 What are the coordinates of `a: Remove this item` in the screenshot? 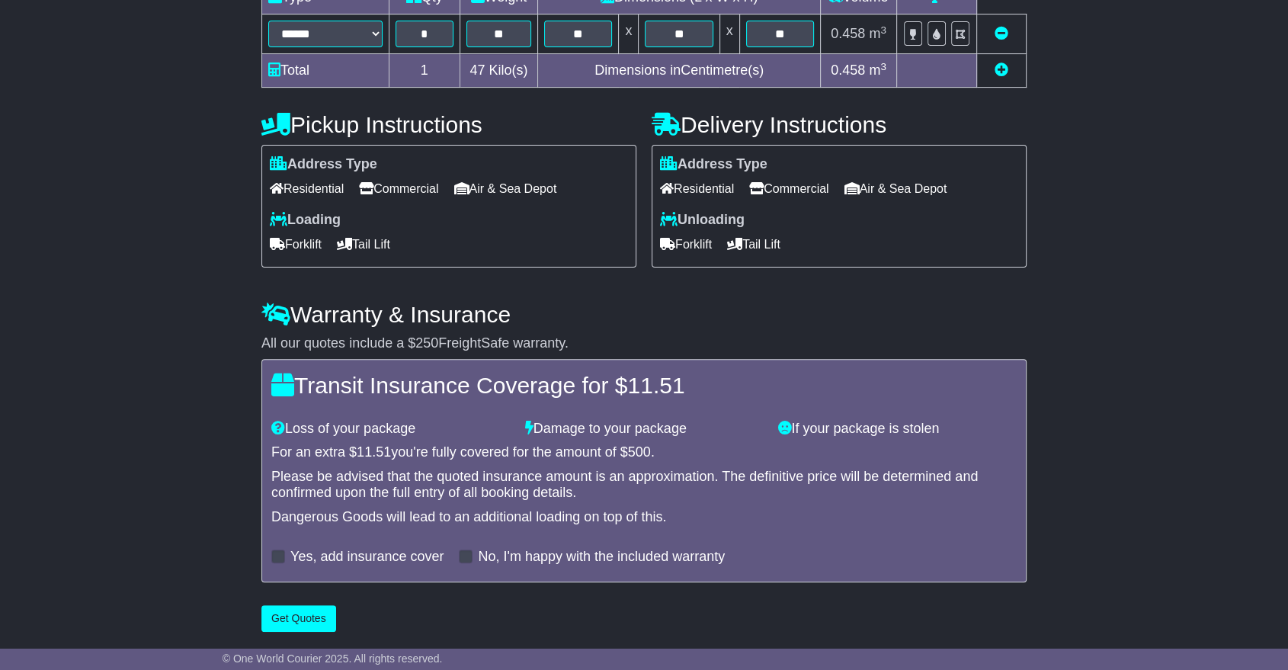 It's located at (1001, 34).